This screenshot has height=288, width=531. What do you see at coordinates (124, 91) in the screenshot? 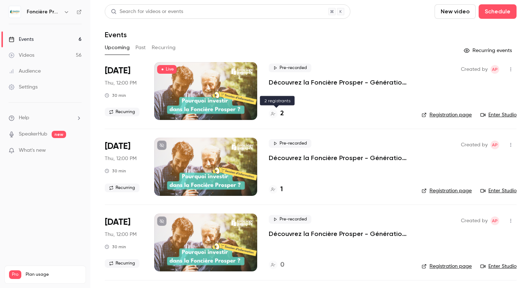
I see `div: Sep 11 Thu, 12:00 PM (Europe/Paris)` at bounding box center [124, 91].